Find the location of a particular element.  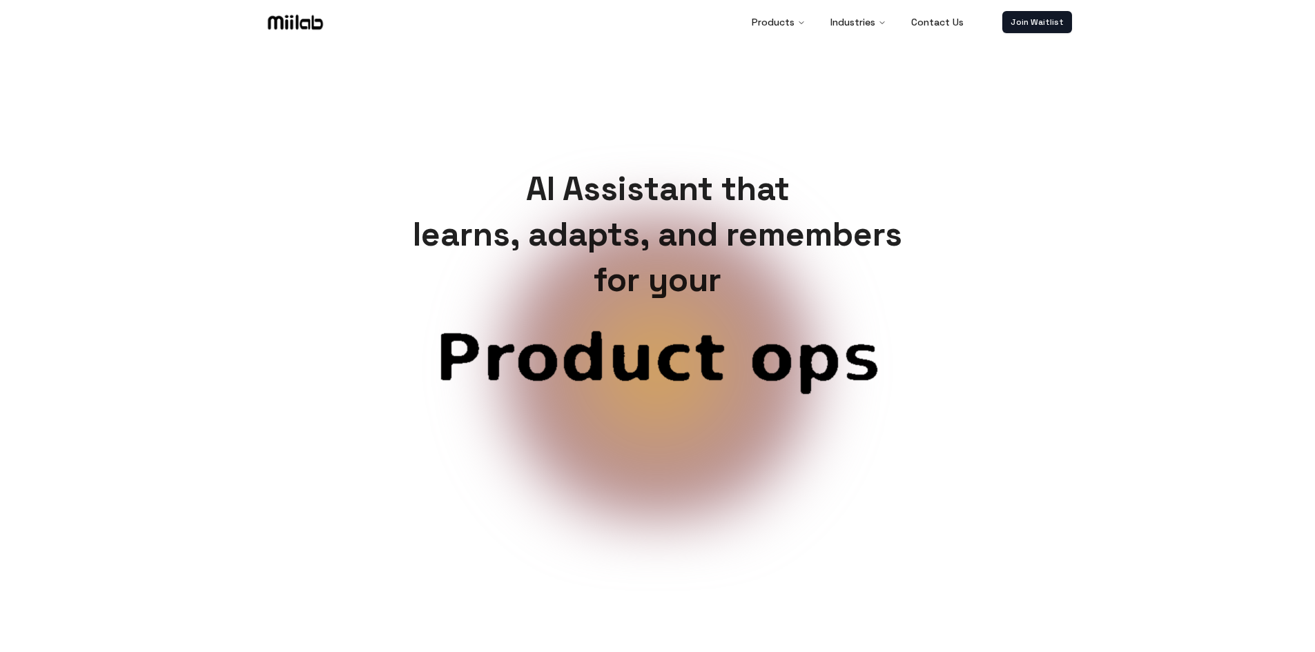

a: Logo is located at coordinates (295, 22).